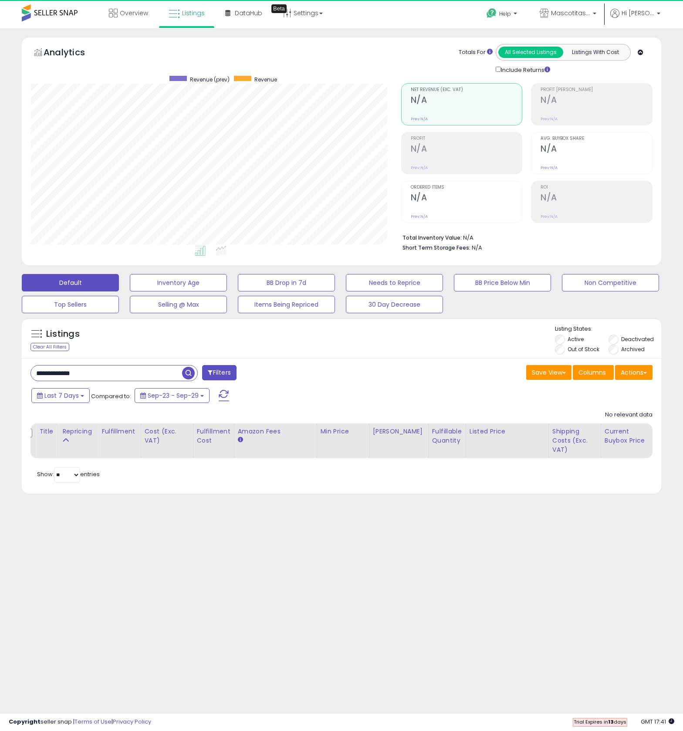  What do you see at coordinates (583, 349) in the screenshot?
I see `label: Out of Stock` at bounding box center [583, 349].